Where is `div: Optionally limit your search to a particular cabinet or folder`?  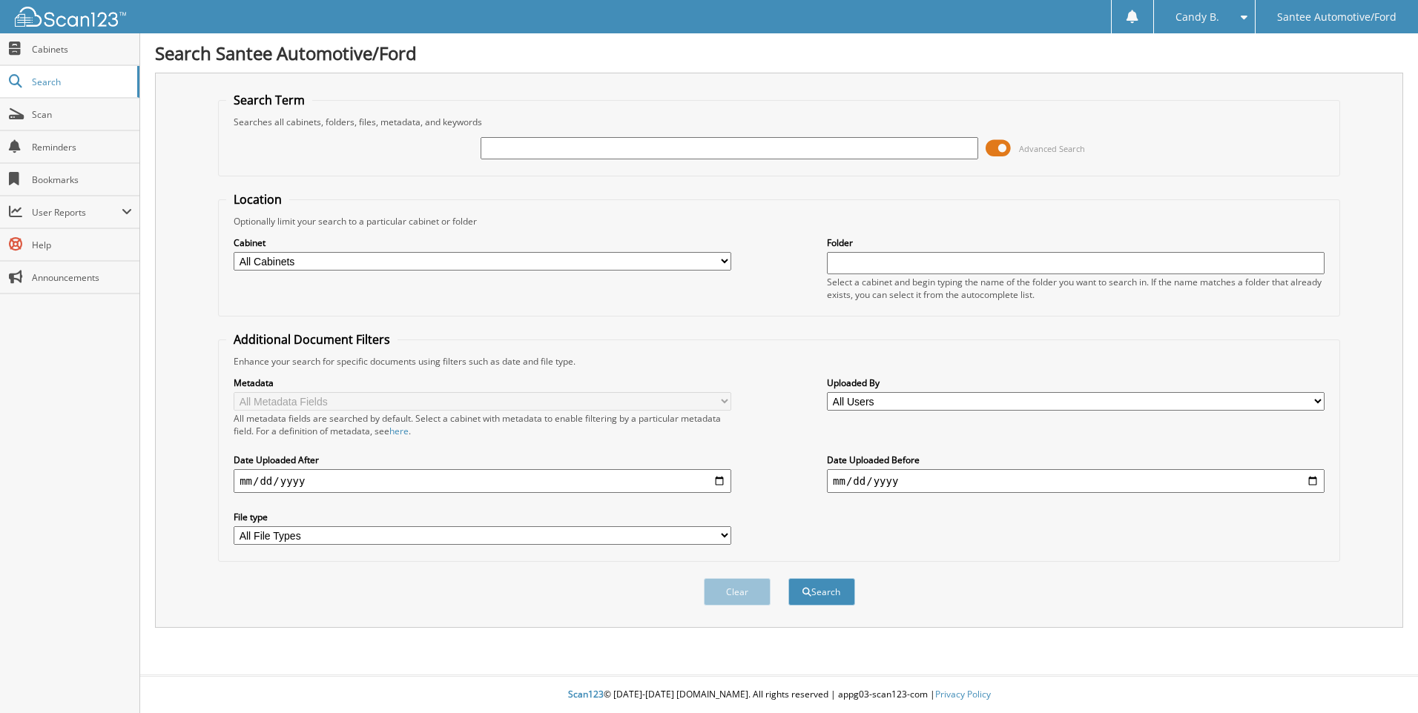
div: Optionally limit your search to a particular cabinet or folder is located at coordinates (779, 221).